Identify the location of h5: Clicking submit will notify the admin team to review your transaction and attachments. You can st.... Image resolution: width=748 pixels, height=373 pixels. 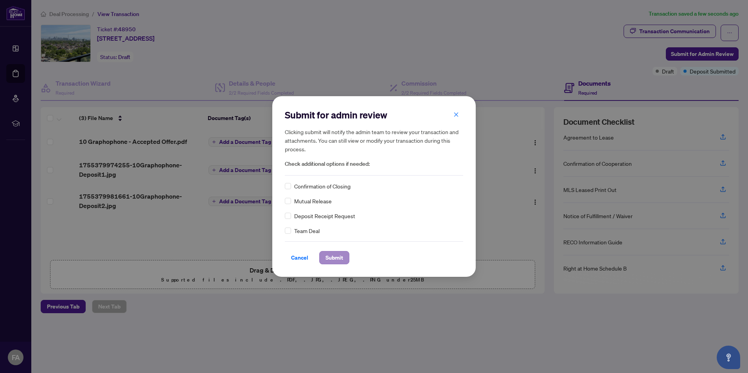
(374, 140).